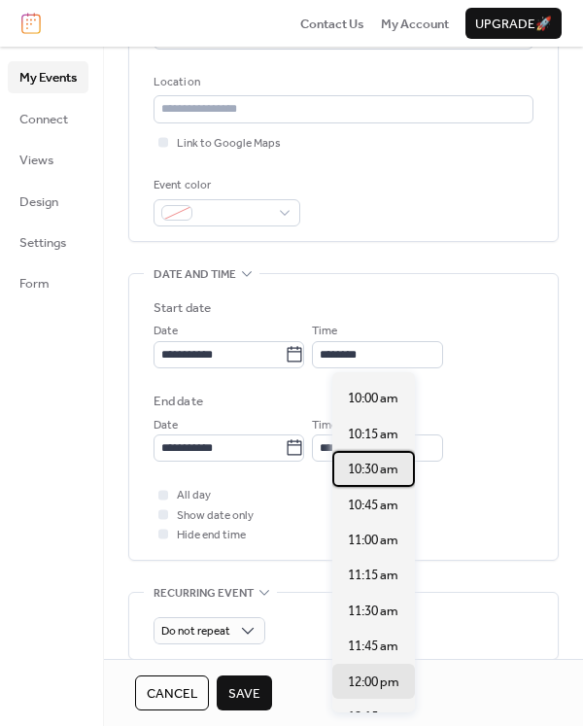 The height and width of the screenshot is (726, 583). Describe the element at coordinates (373, 682) in the screenshot. I see `span: 12:00 pm` at that location.